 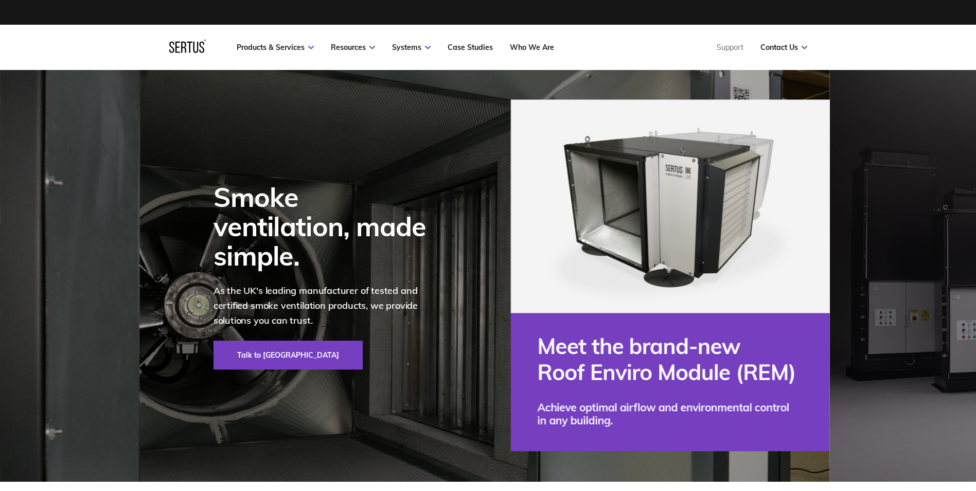 I want to click on a: Resources, so click(x=353, y=47).